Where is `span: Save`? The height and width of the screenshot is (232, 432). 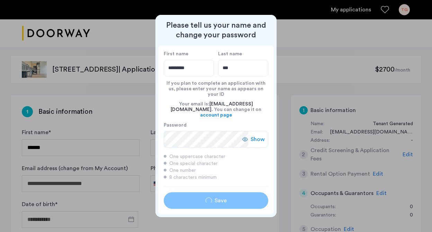 span: Save is located at coordinates (221, 201).